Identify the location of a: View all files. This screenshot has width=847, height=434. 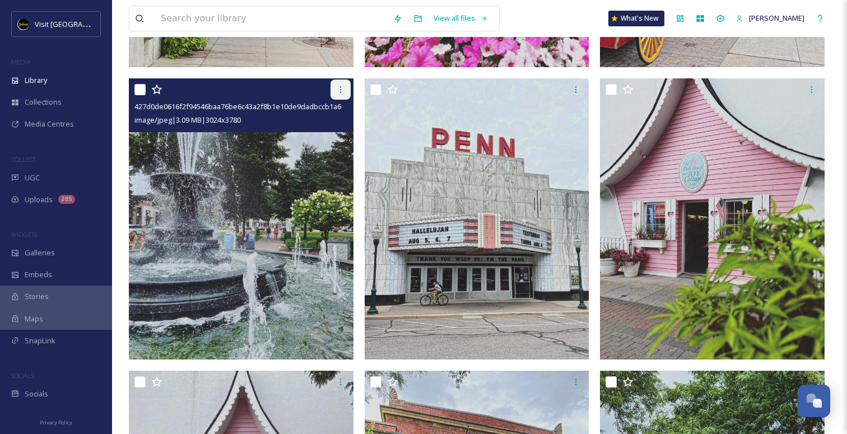
(460, 18).